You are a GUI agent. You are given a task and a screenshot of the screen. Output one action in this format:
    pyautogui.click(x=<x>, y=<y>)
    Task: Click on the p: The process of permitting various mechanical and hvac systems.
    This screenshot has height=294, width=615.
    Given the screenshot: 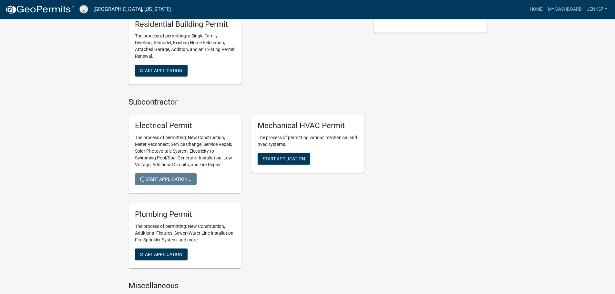 What is the action you would take?
    pyautogui.click(x=308, y=141)
    